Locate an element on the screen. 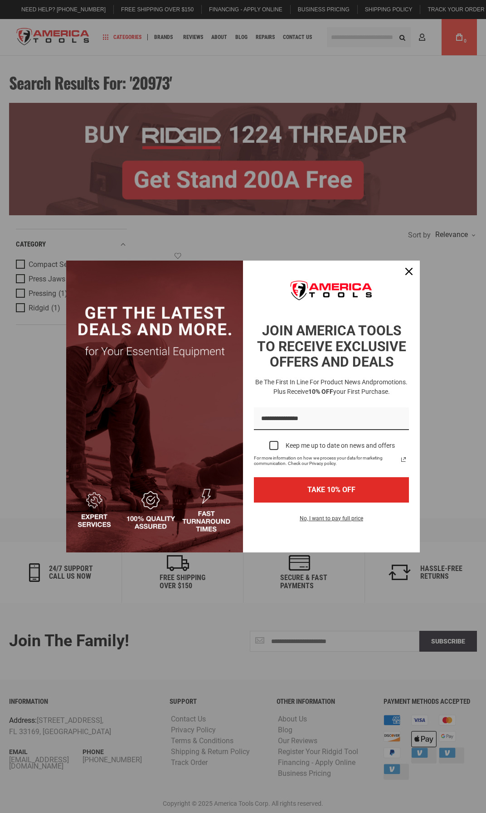 This screenshot has height=813, width=486. input: Email field is located at coordinates (331, 419).